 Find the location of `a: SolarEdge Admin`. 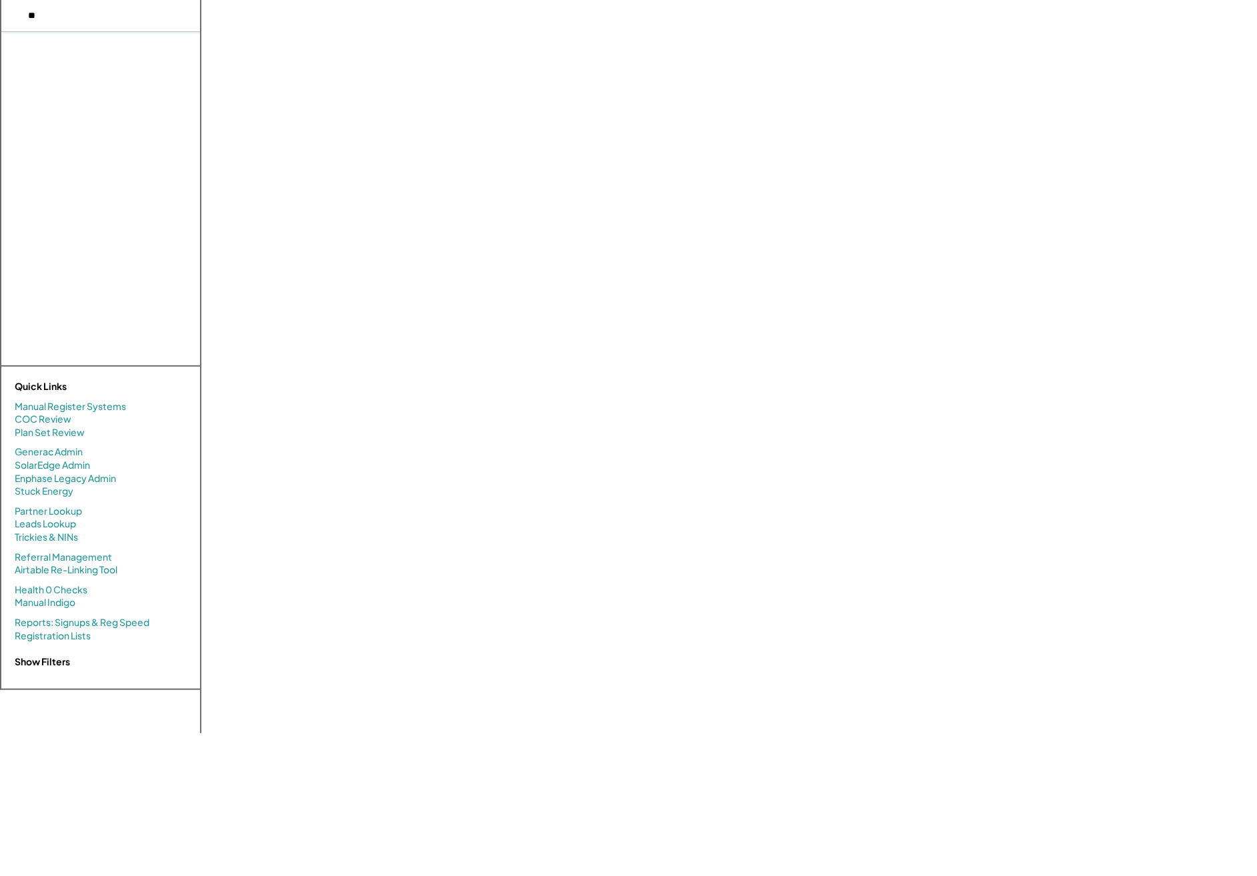

a: SolarEdge Admin is located at coordinates (52, 466).